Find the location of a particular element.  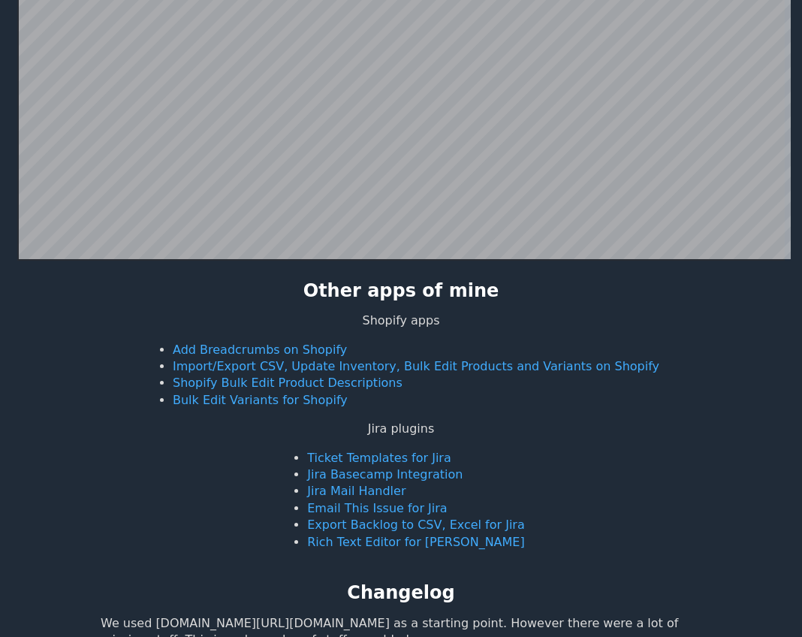

a: Bulk Edit Variants for Shopify is located at coordinates (260, 400).